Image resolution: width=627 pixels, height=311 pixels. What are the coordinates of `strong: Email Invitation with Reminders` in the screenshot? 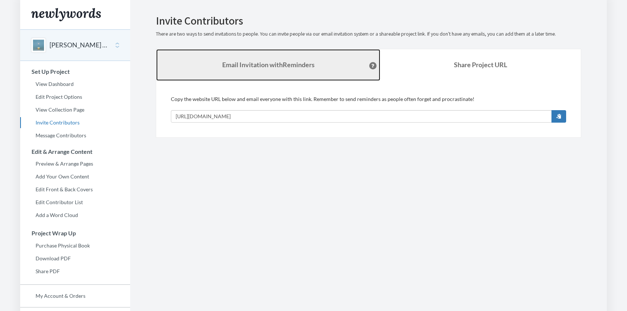 It's located at (268, 65).